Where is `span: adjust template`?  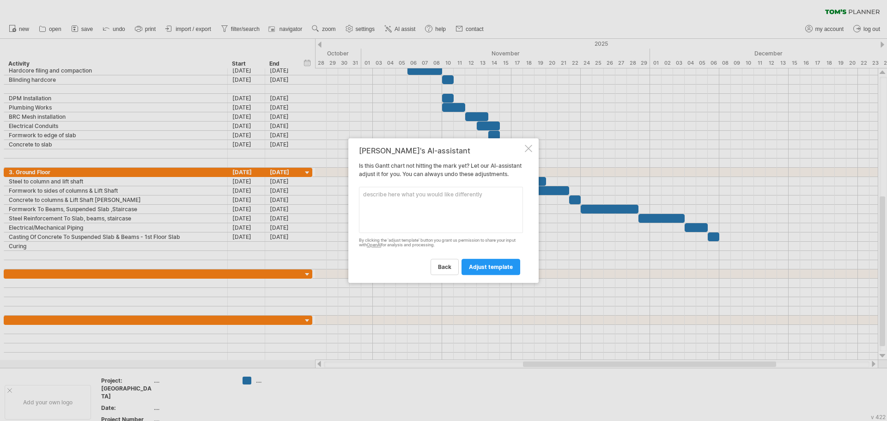
span: adjust template is located at coordinates (490, 266).